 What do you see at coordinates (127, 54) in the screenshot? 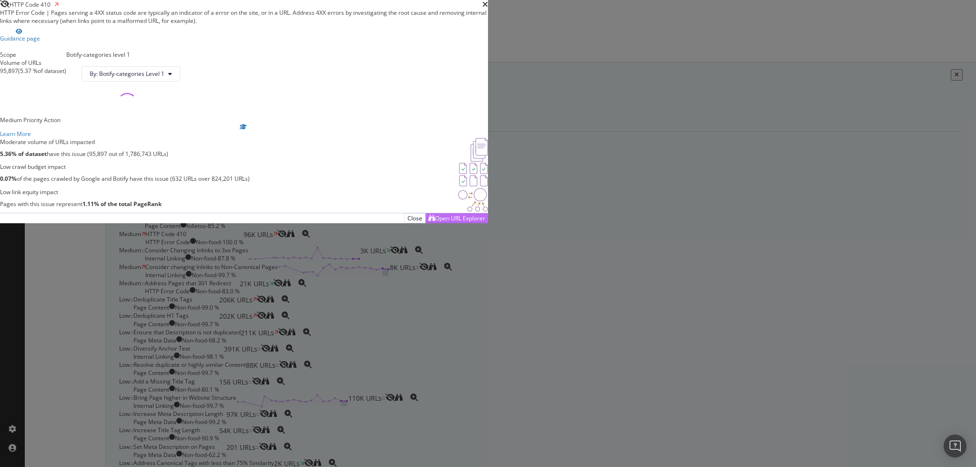
I see `div: Botify-categories level 1` at bounding box center [127, 54].